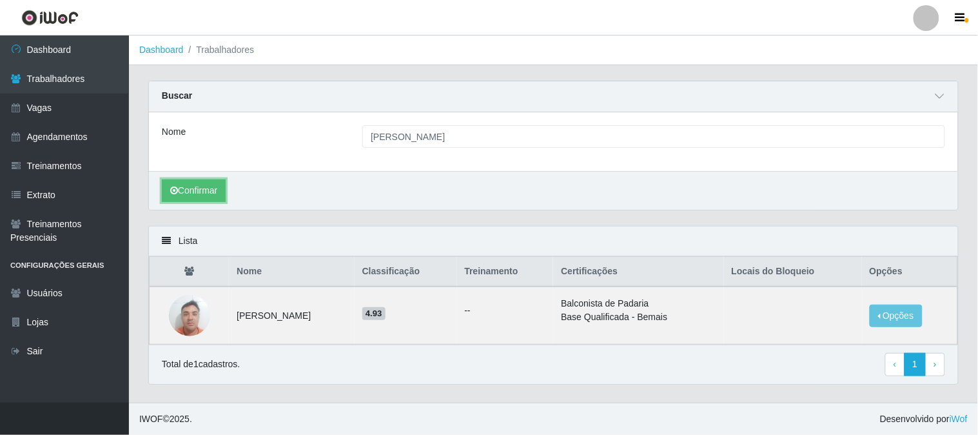  What do you see at coordinates (654, 136) in the screenshot?
I see `input: Digite o Nome...` at bounding box center [654, 136].